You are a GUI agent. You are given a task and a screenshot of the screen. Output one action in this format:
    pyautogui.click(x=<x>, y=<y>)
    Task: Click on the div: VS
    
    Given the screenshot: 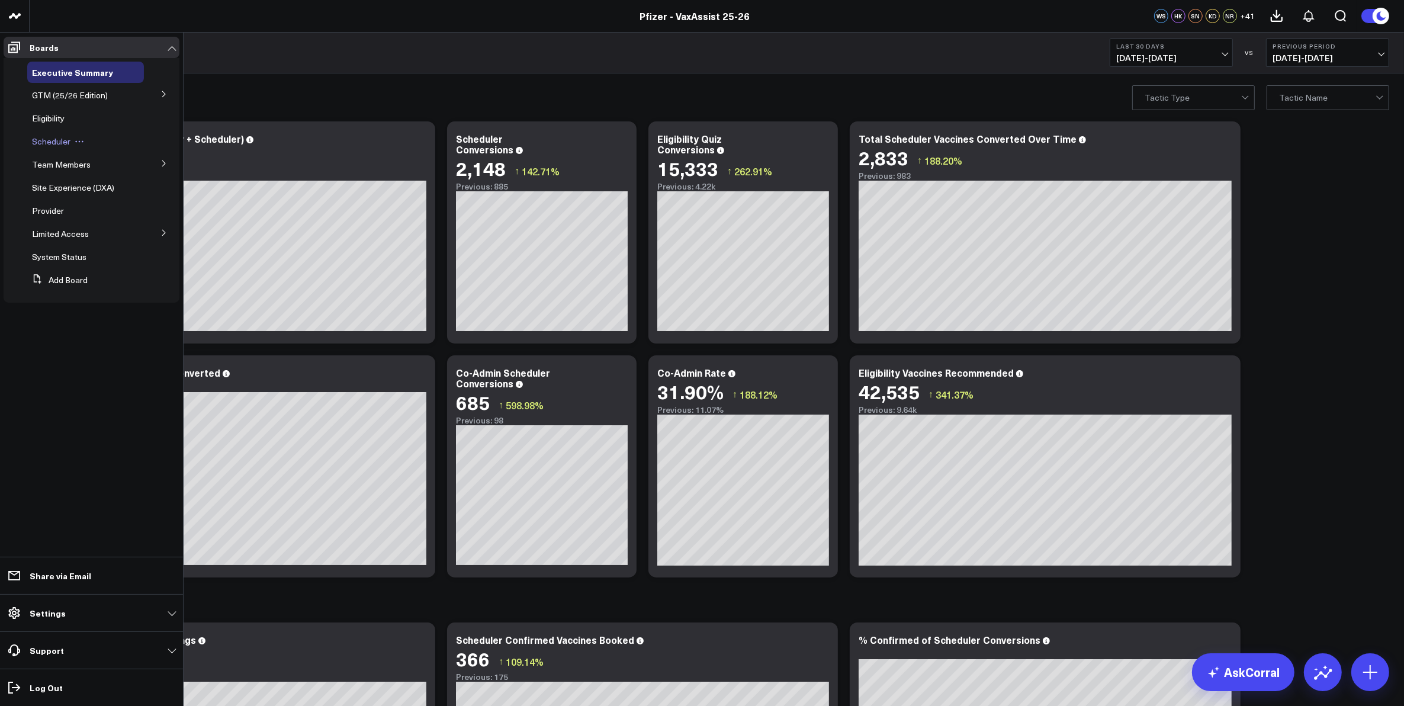 What is the action you would take?
    pyautogui.click(x=1249, y=53)
    